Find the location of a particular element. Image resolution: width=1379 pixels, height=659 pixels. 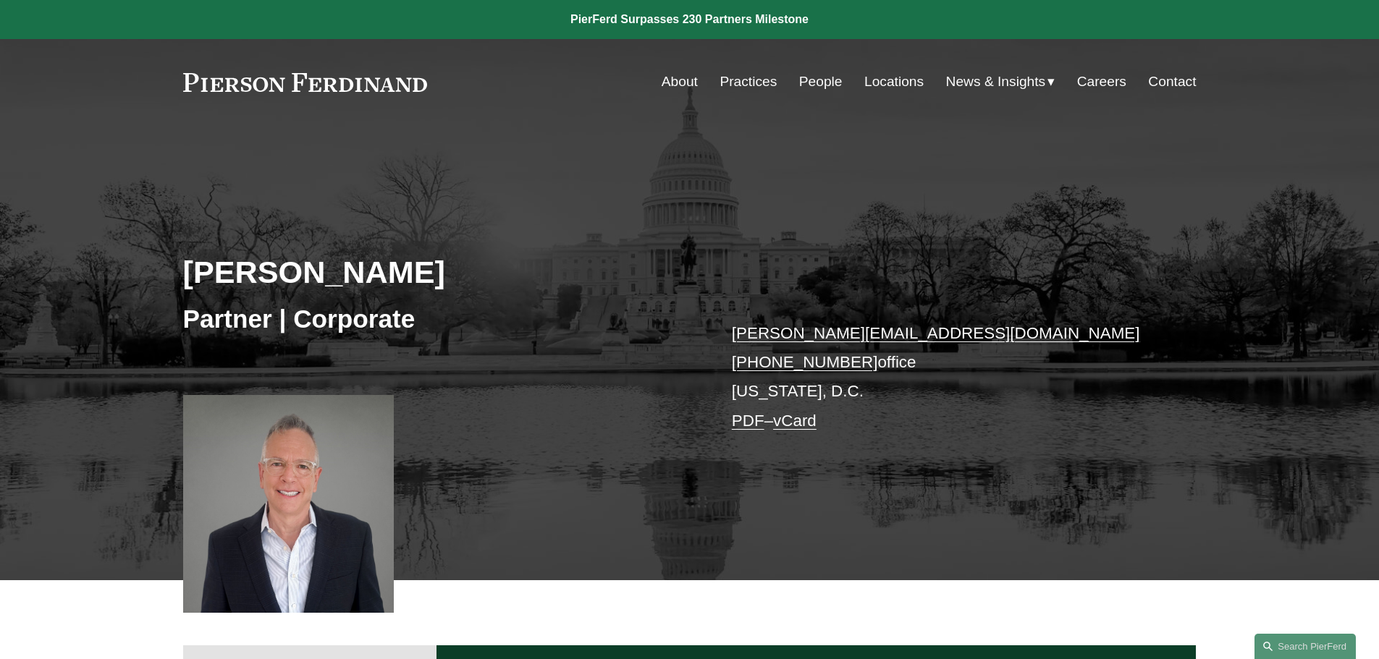

a: Locations is located at coordinates (894, 82).